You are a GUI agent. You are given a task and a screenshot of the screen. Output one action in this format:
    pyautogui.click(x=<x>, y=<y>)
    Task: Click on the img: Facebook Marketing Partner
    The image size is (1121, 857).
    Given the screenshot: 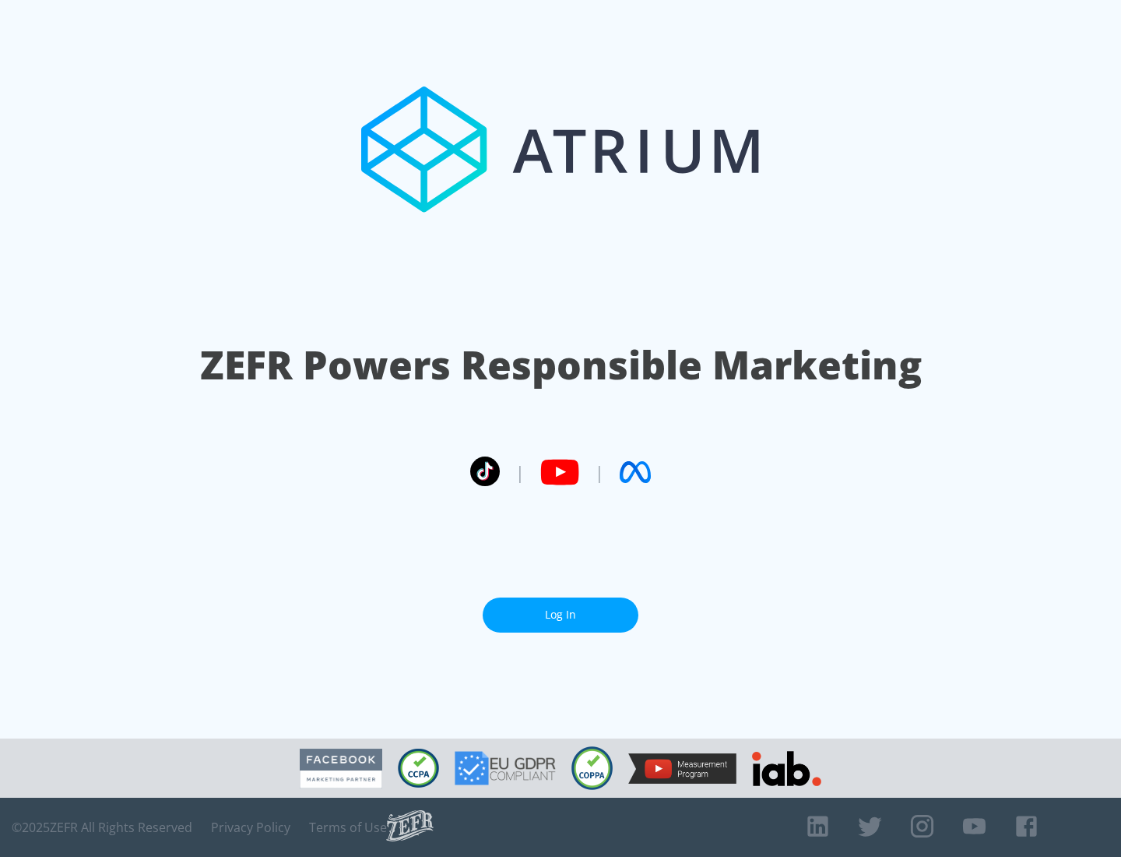 What is the action you would take?
    pyautogui.click(x=341, y=768)
    